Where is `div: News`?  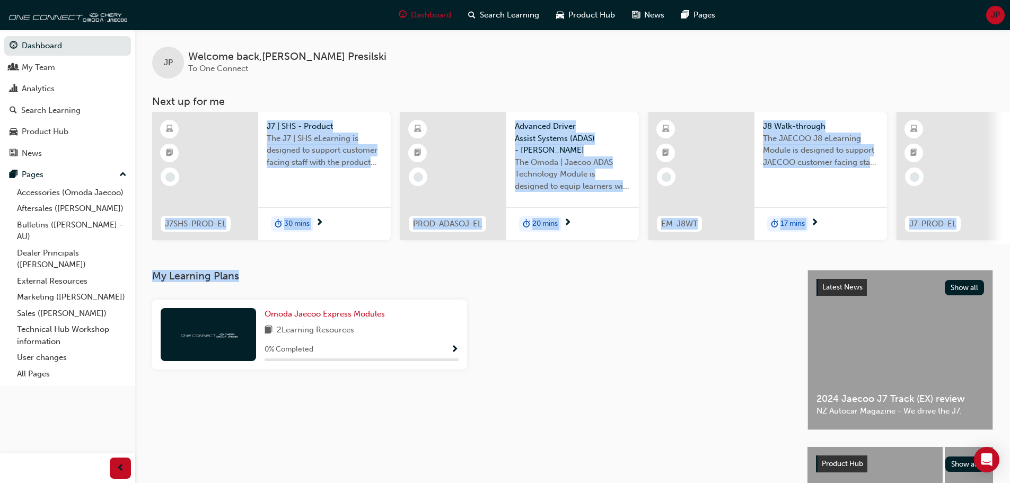
div: News is located at coordinates (32, 153).